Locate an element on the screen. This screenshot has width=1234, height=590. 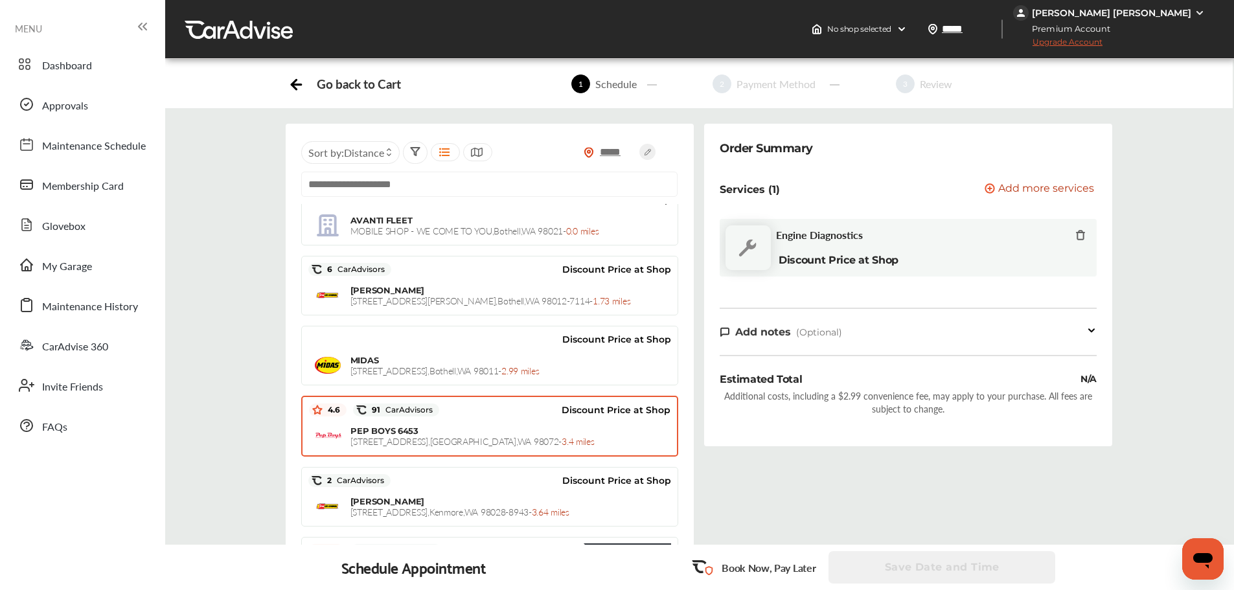
span: 1 is located at coordinates (580, 84).